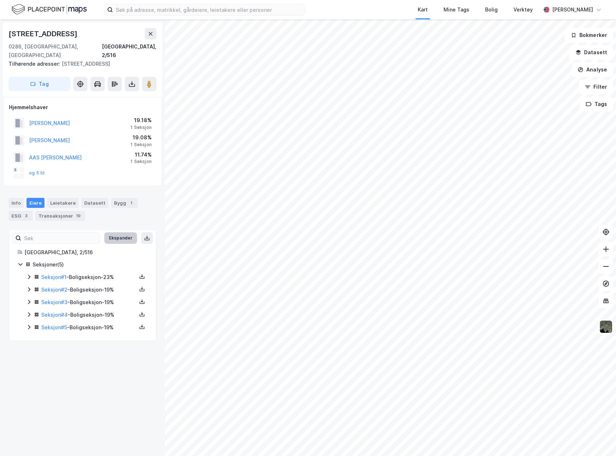 This screenshot has height=456, width=616. I want to click on button: Tags, so click(597, 104).